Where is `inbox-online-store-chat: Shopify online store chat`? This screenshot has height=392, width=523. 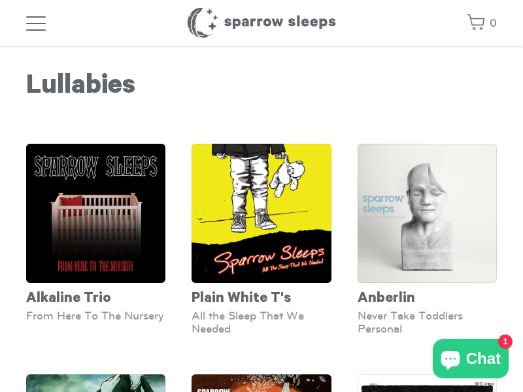
inbox-online-store-chat: Shopify online store chat is located at coordinates (471, 360).